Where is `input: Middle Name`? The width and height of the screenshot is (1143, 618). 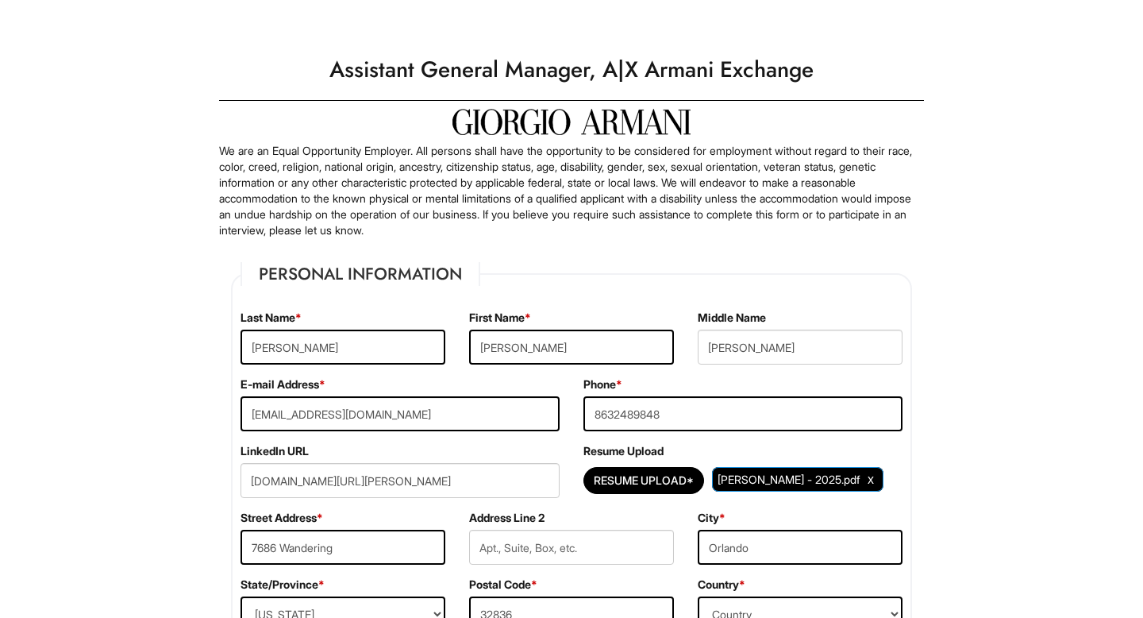
input: Middle Name is located at coordinates (800, 347).